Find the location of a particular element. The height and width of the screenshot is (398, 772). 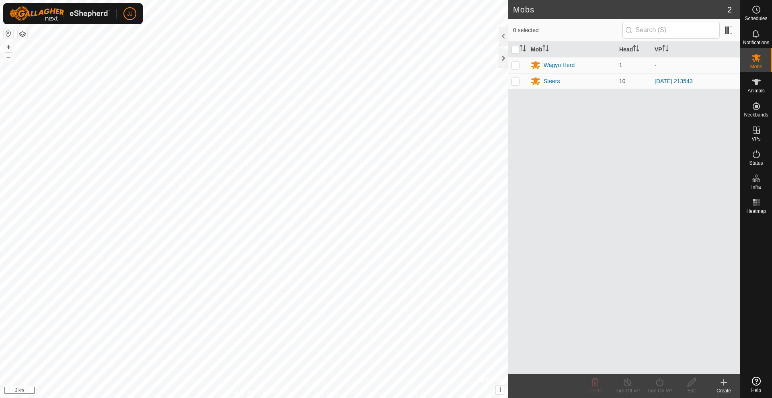

div: Turn On VP is located at coordinates (659, 391).